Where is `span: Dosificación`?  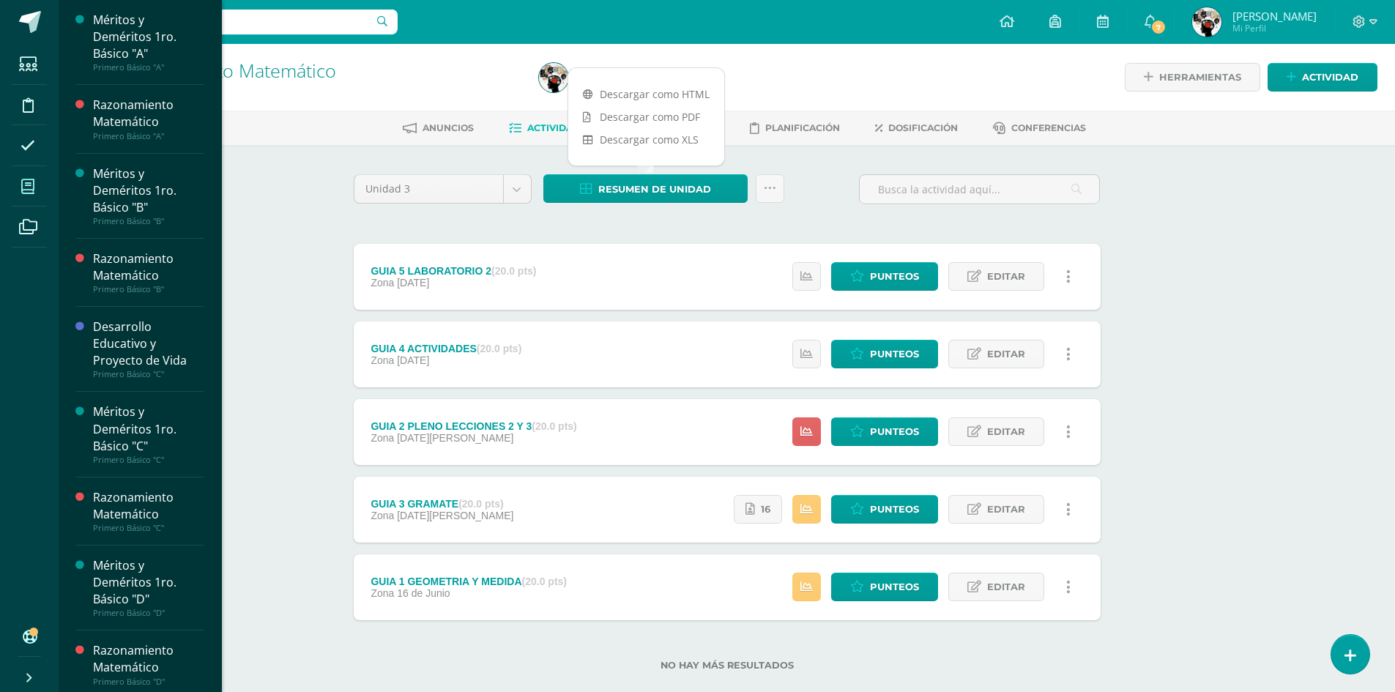 span: Dosificación is located at coordinates (922, 127).